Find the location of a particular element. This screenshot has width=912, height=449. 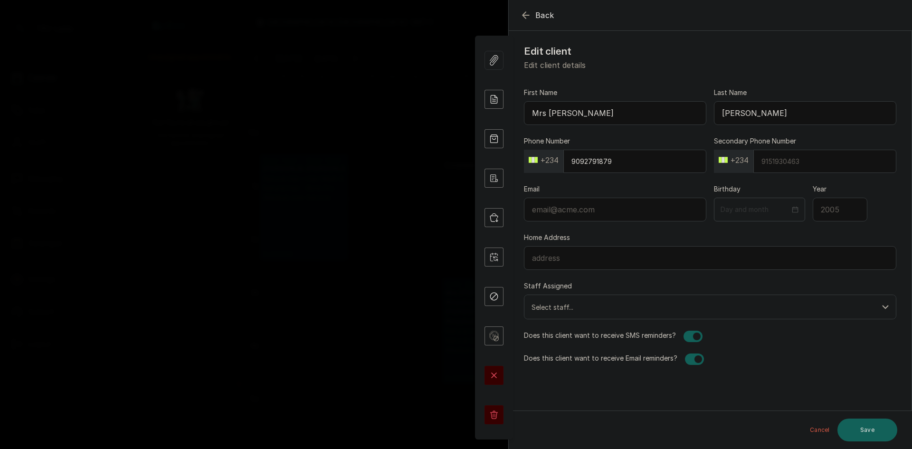

label: Secondary Phone Number is located at coordinates (754, 141).